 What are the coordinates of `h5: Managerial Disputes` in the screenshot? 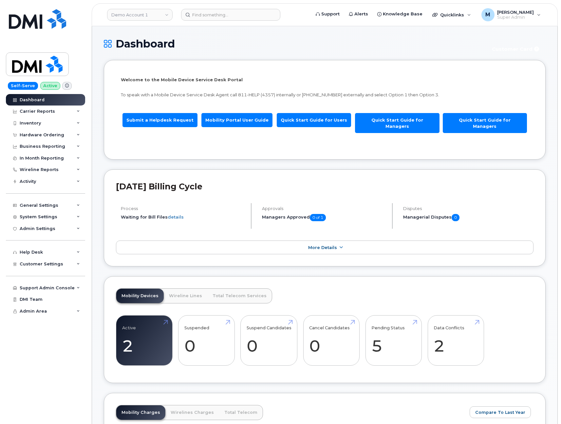 It's located at (468, 217).